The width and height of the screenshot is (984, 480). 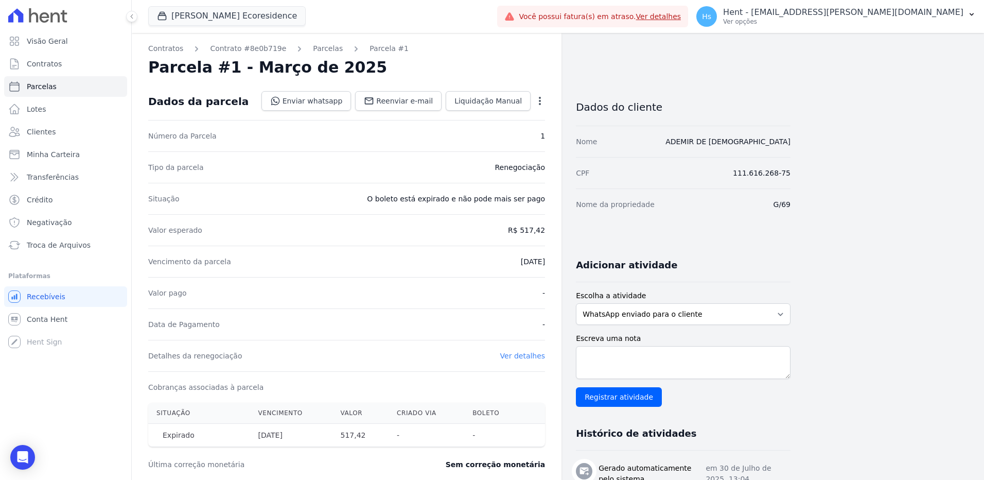 I want to click on a: Lotes, so click(x=65, y=109).